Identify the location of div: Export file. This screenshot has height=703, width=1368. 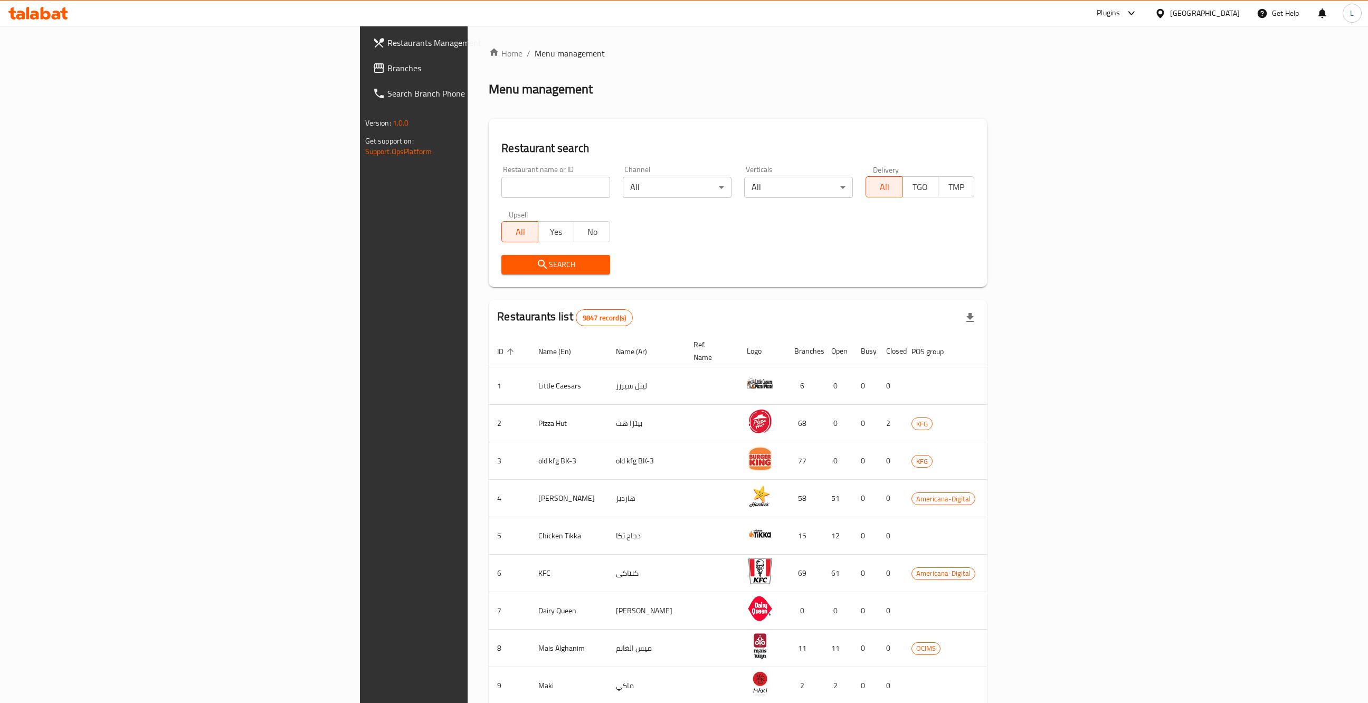
(970, 318).